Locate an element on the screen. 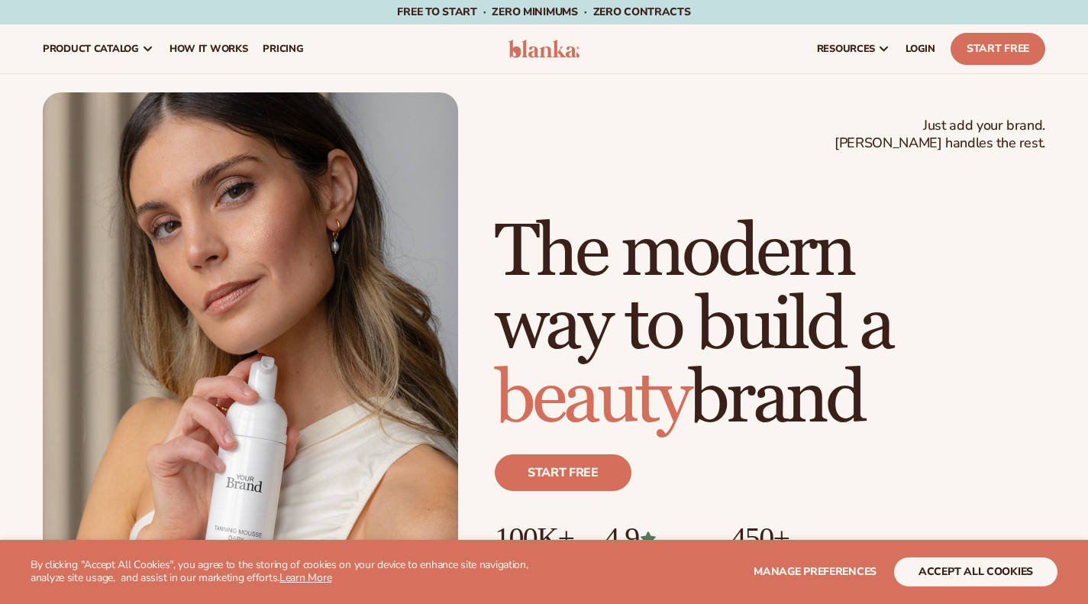  a: How It Works is located at coordinates (208, 49).